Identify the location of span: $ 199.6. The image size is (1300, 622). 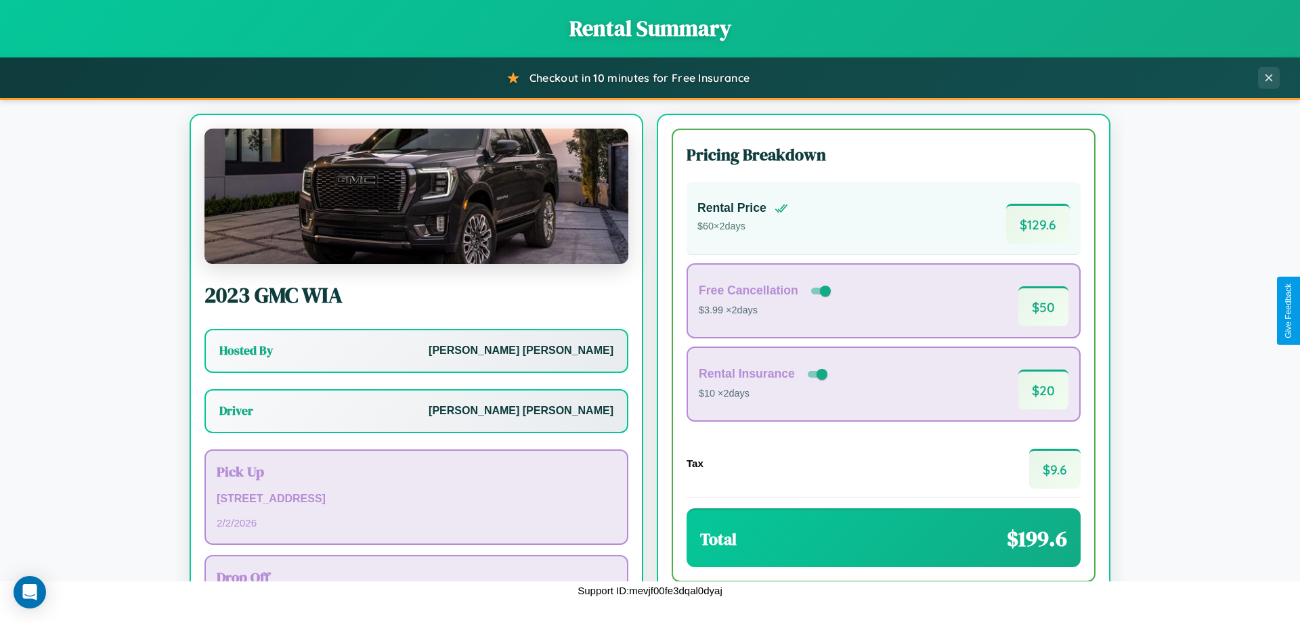
(1036, 539).